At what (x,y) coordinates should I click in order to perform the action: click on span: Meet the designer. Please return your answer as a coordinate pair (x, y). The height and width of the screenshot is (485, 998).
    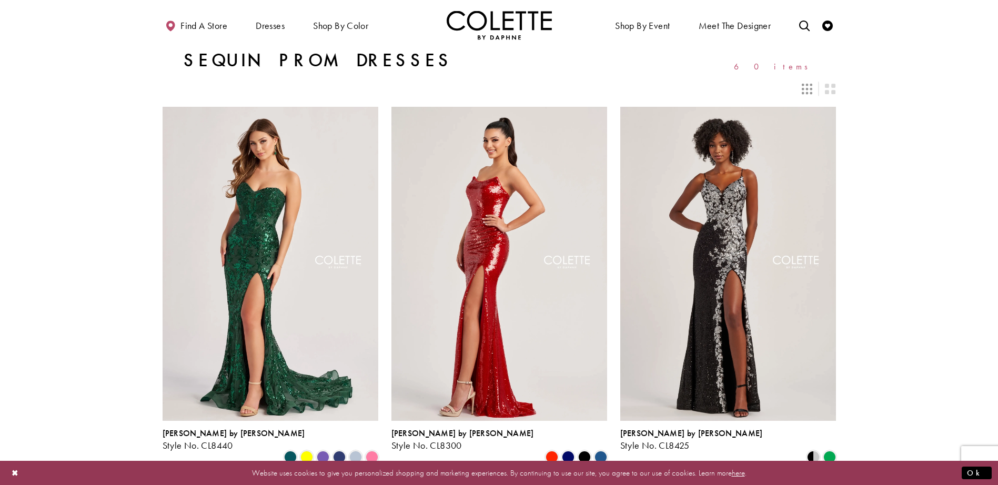
    Looking at the image, I should click on (735, 26).